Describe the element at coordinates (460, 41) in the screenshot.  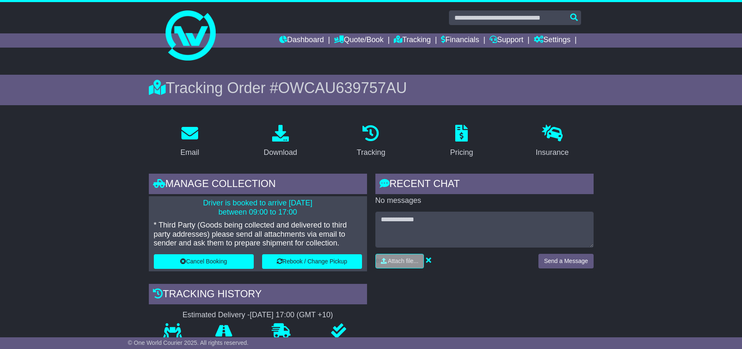
I see `a: Financials` at that location.